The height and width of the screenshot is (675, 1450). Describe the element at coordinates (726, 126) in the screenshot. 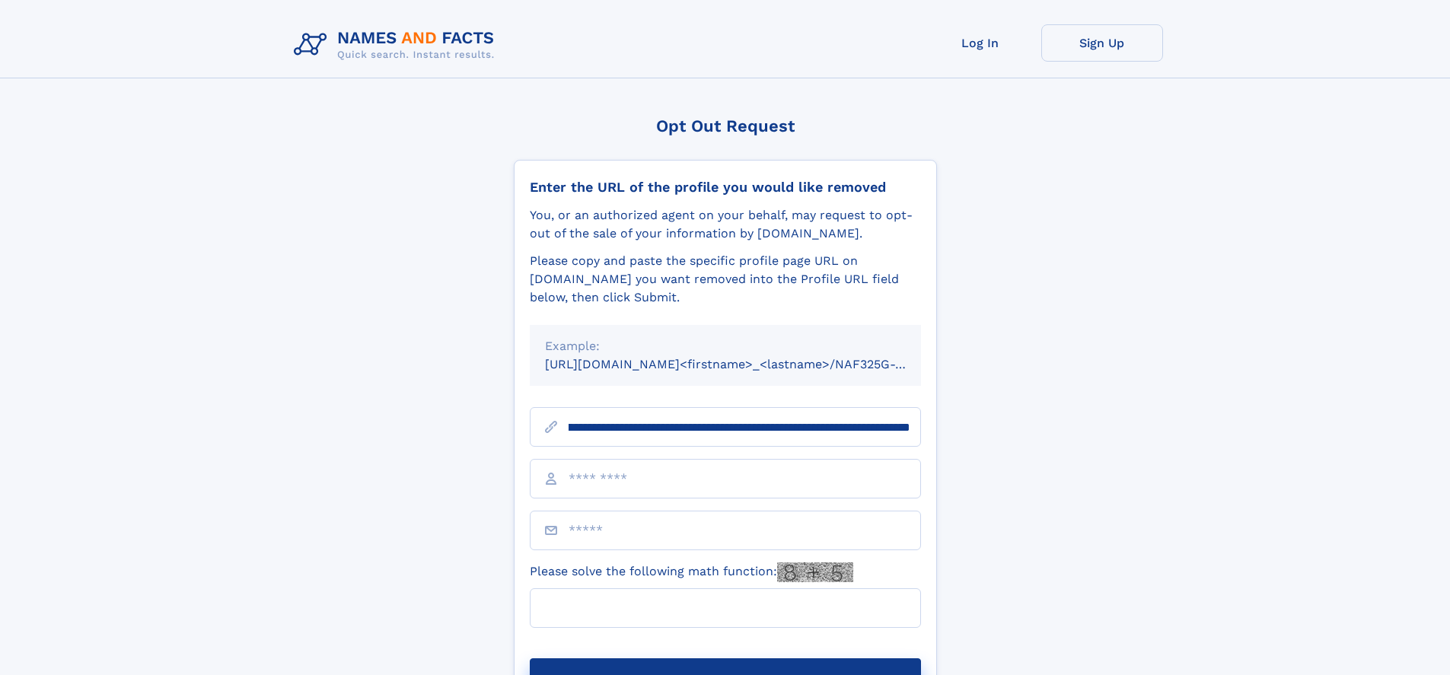

I see `div: Opt Out Request` at that location.